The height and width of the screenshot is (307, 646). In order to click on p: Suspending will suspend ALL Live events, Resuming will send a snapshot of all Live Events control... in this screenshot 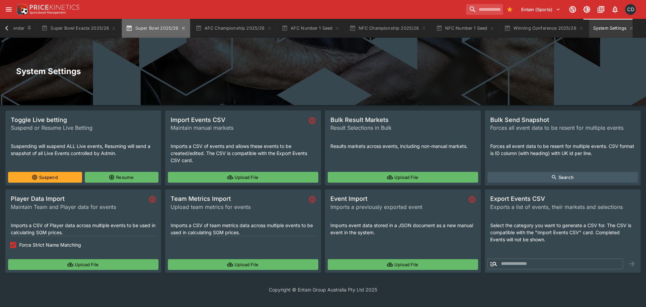, I will do `click(83, 149)`.